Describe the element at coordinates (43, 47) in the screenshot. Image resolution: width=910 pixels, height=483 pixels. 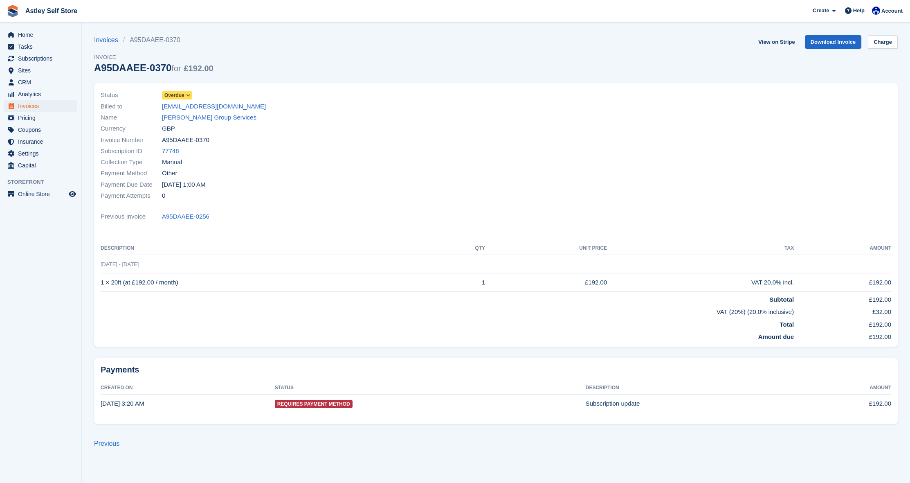
I see `span: Tasks` at that location.